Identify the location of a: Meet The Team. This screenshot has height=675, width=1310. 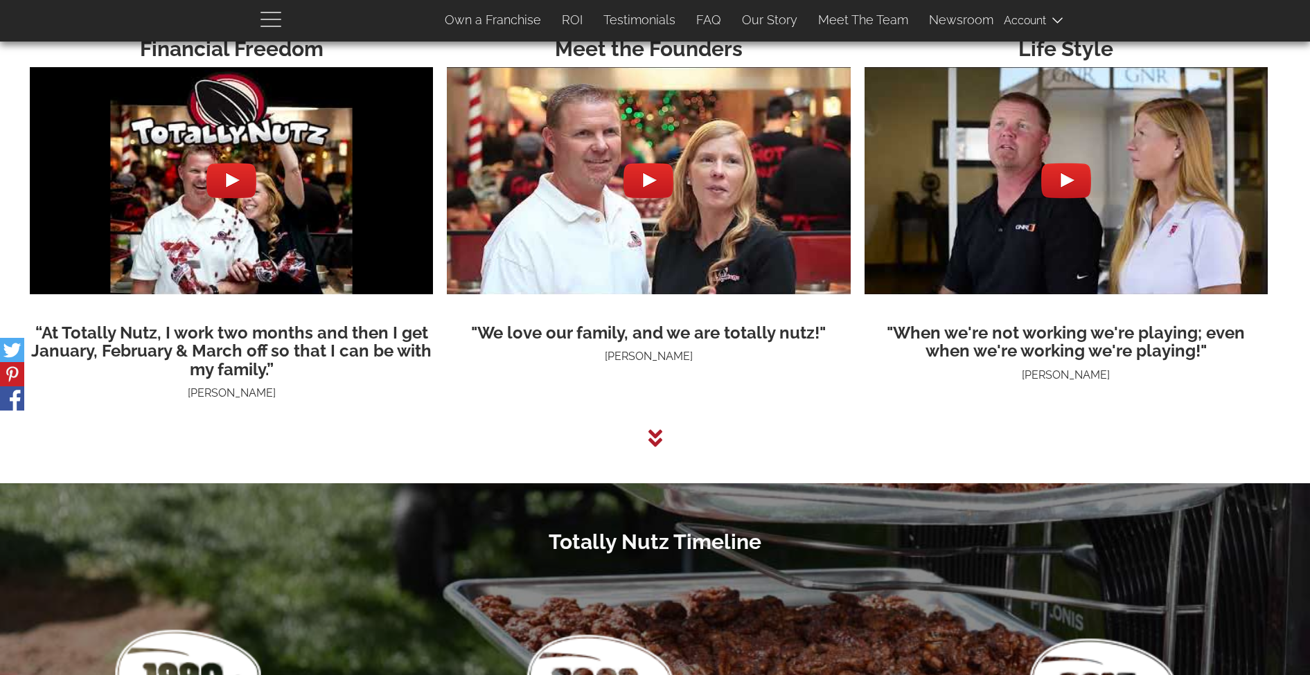
(863, 20).